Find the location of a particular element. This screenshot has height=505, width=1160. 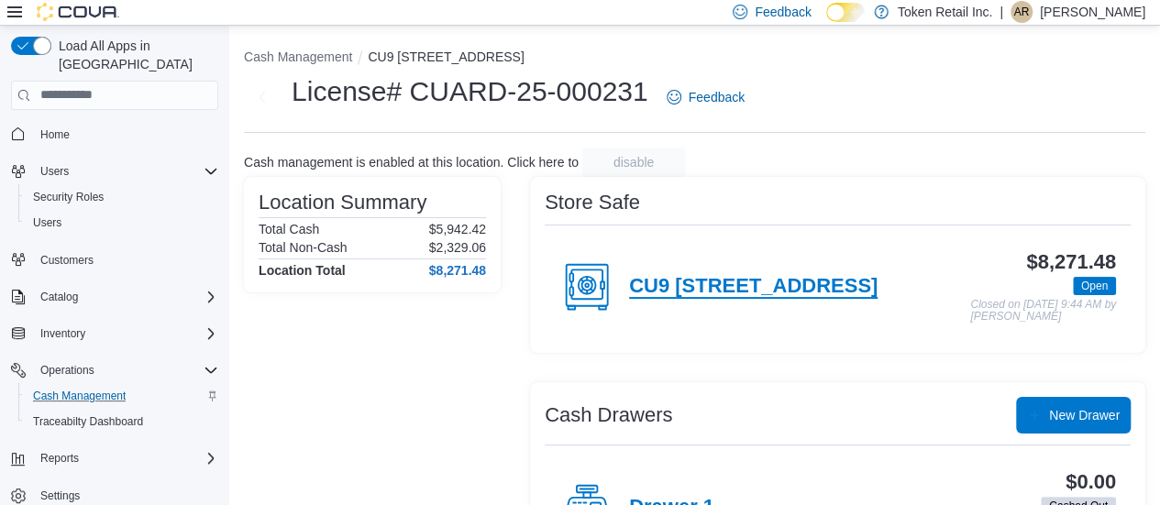

a: Cash Management is located at coordinates (79, 396).